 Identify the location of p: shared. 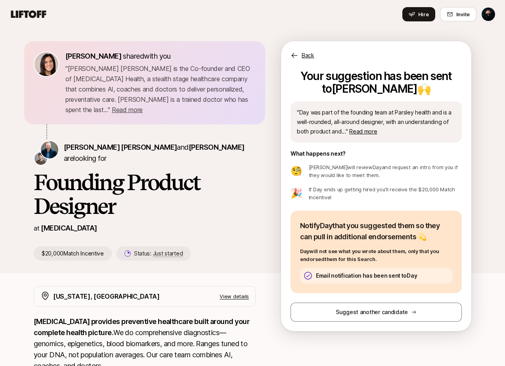
(120, 56).